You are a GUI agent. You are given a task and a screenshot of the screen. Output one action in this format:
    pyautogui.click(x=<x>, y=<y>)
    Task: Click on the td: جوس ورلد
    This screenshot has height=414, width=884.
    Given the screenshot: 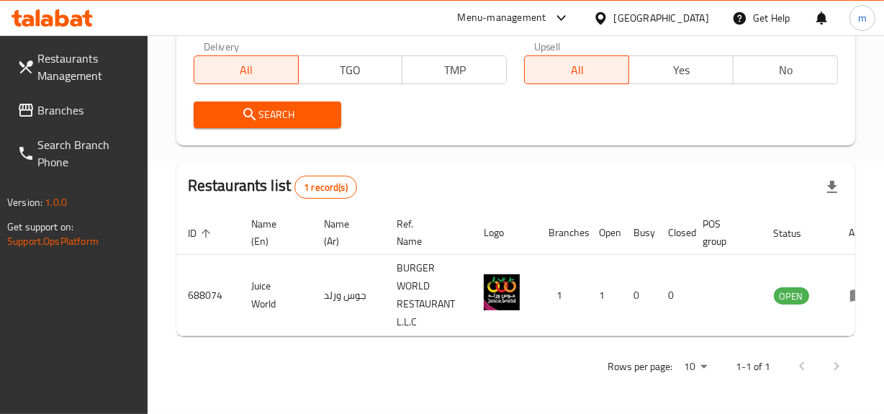 What is the action you would take?
    pyautogui.click(x=349, y=295)
    